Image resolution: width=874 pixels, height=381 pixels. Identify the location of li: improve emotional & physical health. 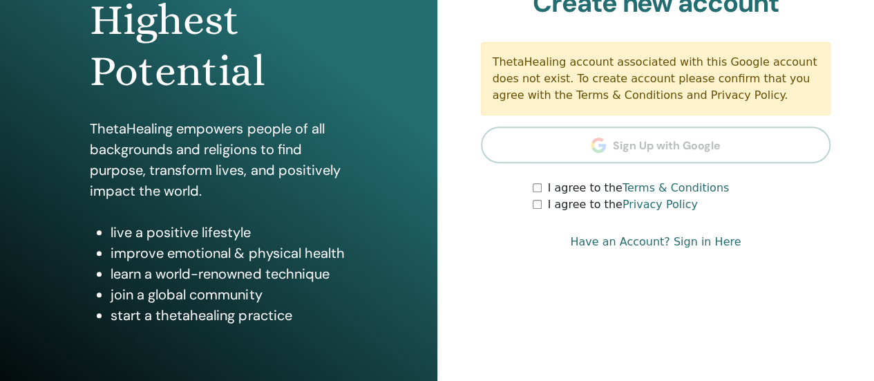
(229, 253).